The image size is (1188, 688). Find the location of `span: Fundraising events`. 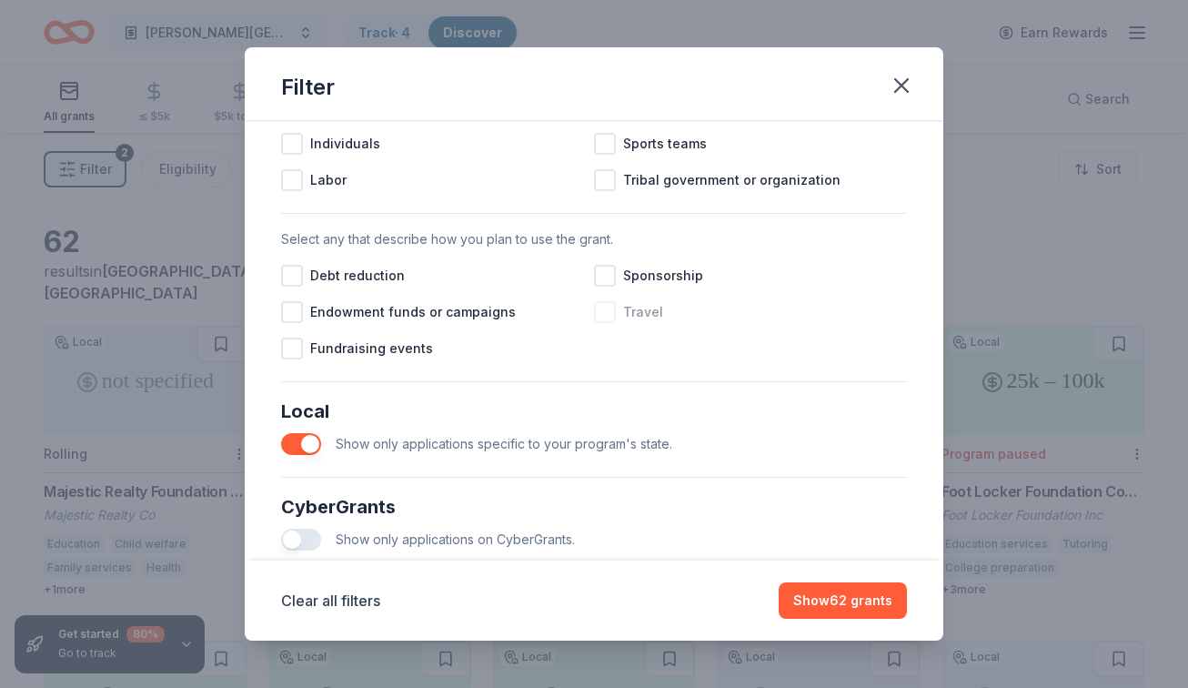

span: Fundraising events is located at coordinates (371, 348).